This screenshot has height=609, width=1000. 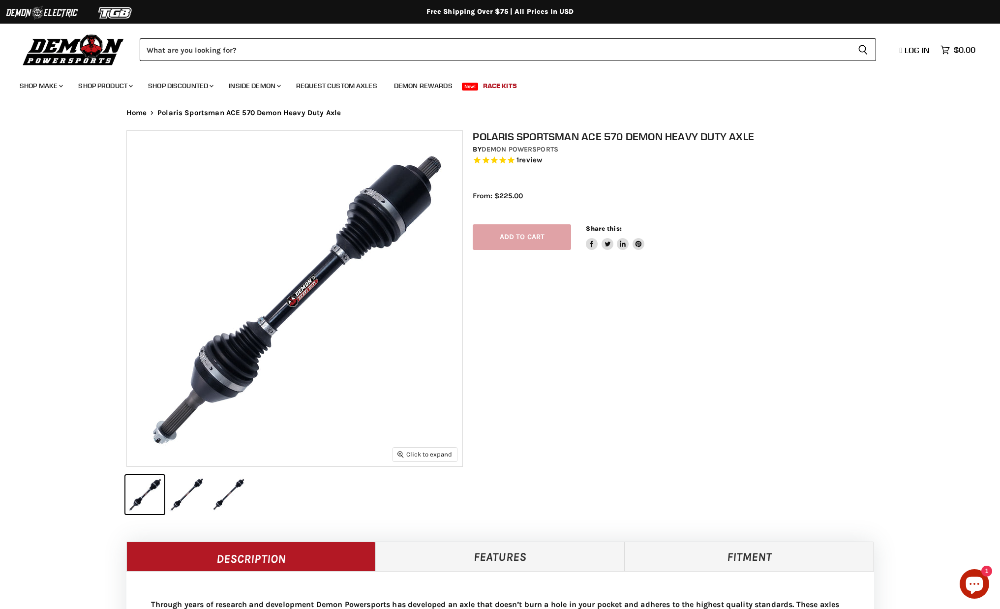 What do you see at coordinates (42, 13) in the screenshot?
I see `img: Demon Electric Logo 2` at bounding box center [42, 13].